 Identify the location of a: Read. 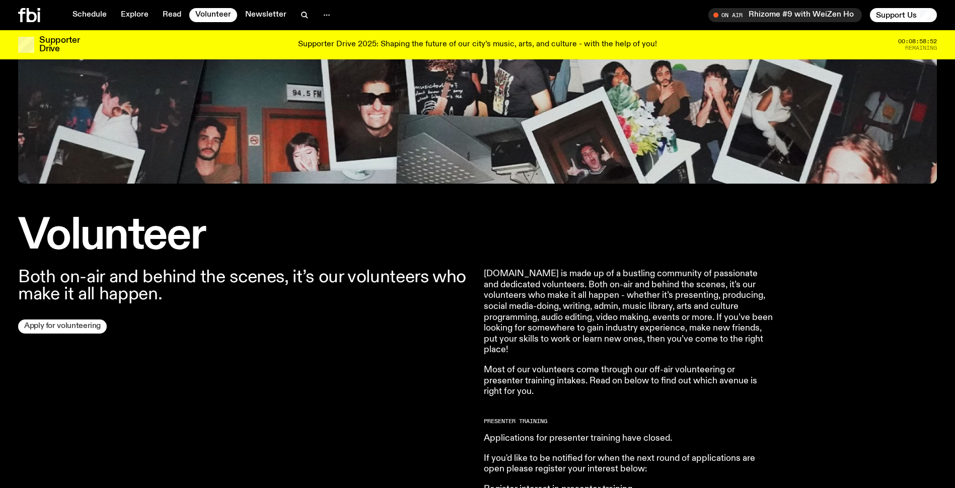
(172, 15).